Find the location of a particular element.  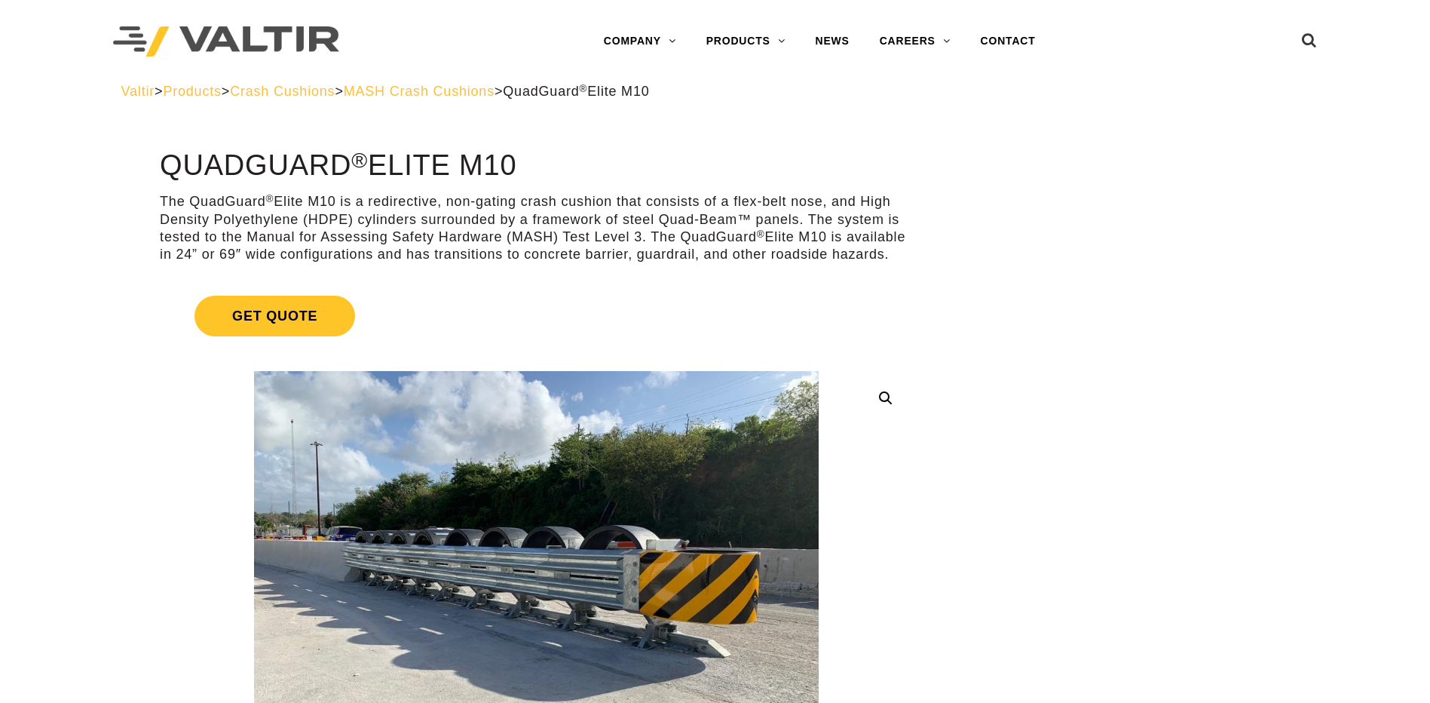

span: QuadGuard Elite M10 is located at coordinates (576, 91).